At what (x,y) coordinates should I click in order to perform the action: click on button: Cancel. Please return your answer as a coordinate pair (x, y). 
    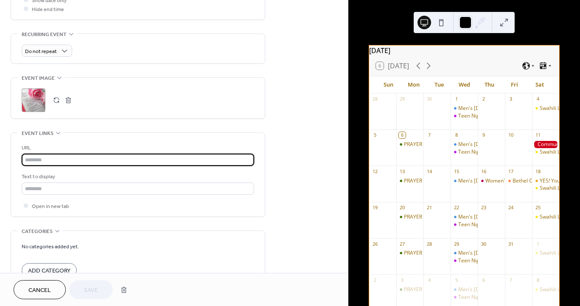
    Looking at the image, I should click on (39, 289).